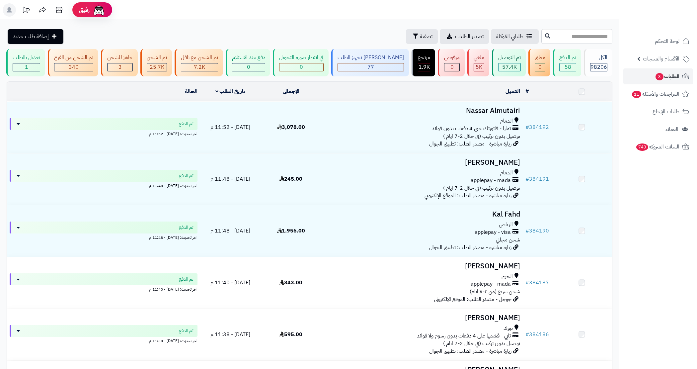  Describe the element at coordinates (230, 91) in the screenshot. I see `a: تاريخ الطلب` at that location.